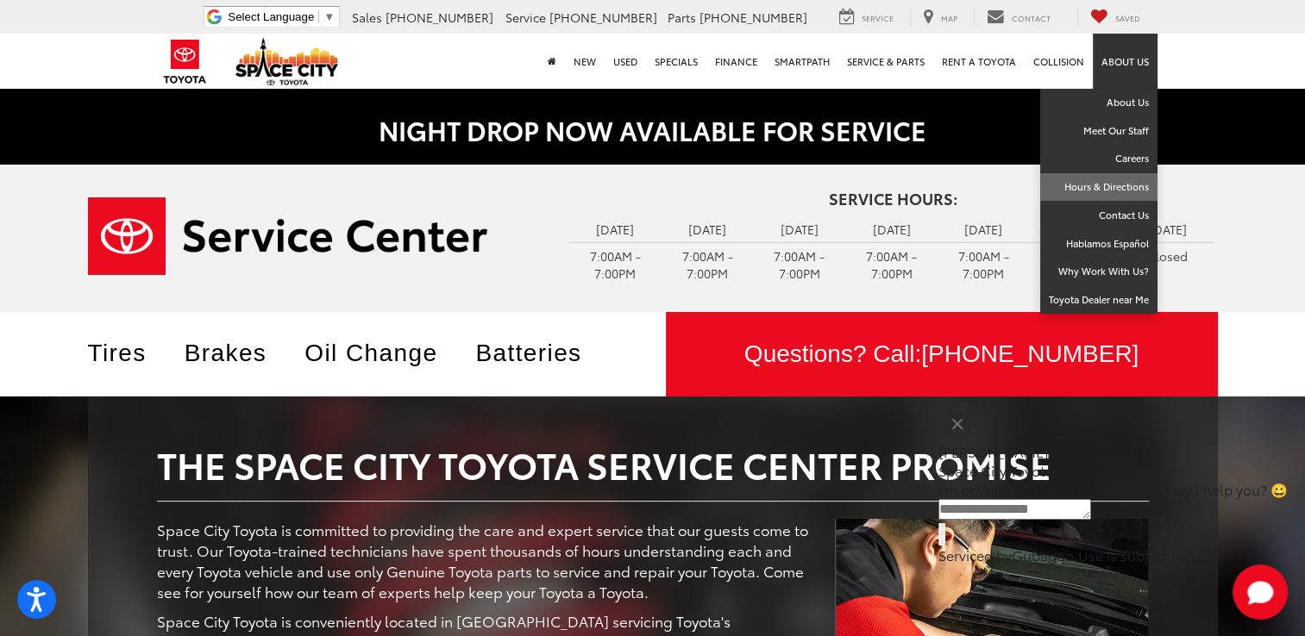  I want to click on span: Saved, so click(1127, 17).